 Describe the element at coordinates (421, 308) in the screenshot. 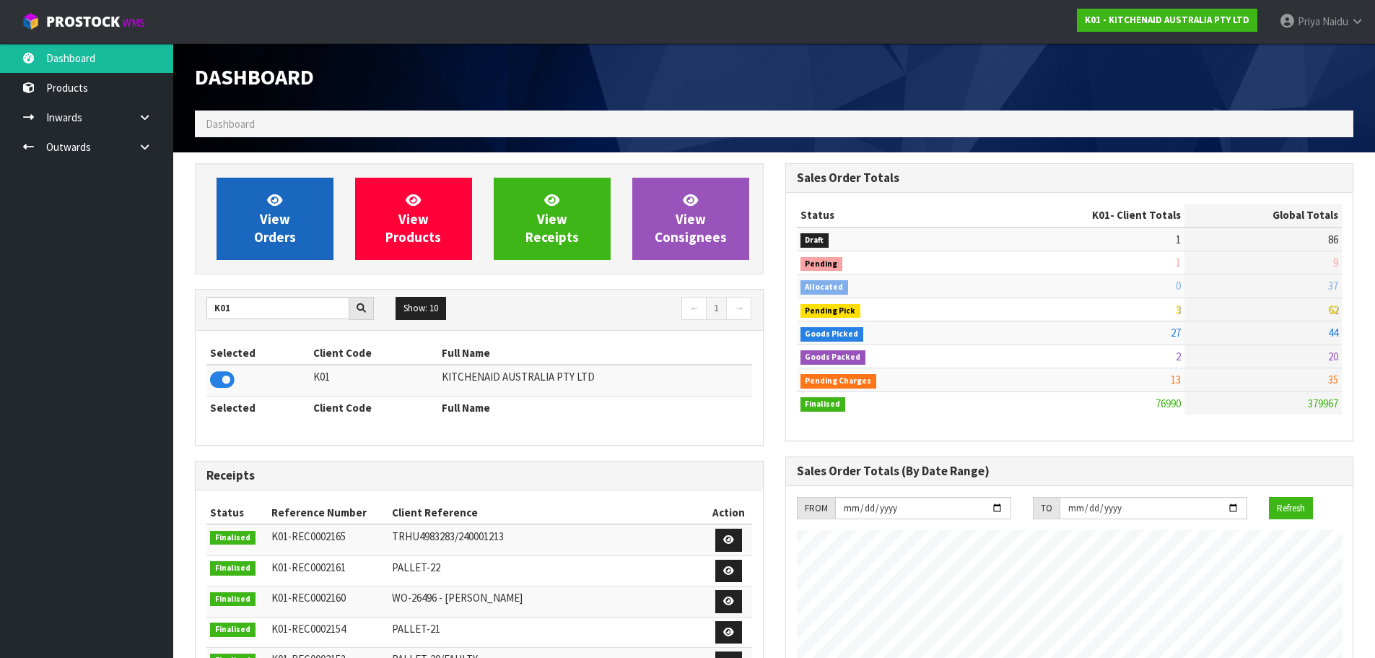

I see `button: Show: 10` at that location.